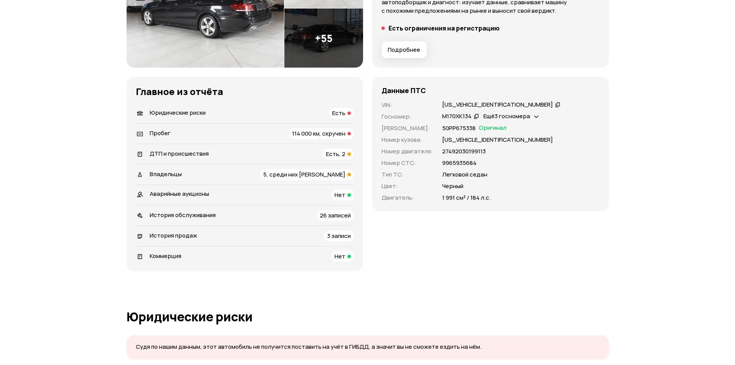 This screenshot has height=365, width=735. What do you see at coordinates (459, 128) in the screenshot?
I see `p: 50РР675338` at bounding box center [459, 128].